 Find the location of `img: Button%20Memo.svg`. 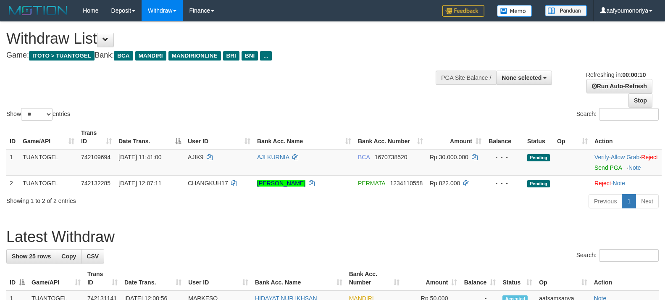

img: Button%20Memo.svg is located at coordinates (515, 11).